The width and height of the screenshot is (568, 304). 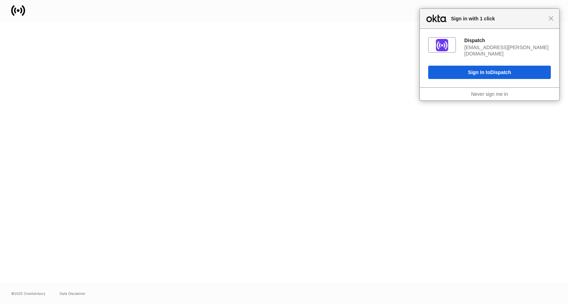 What do you see at coordinates (490, 94) in the screenshot?
I see `a: Never sign me in` at bounding box center [490, 94].